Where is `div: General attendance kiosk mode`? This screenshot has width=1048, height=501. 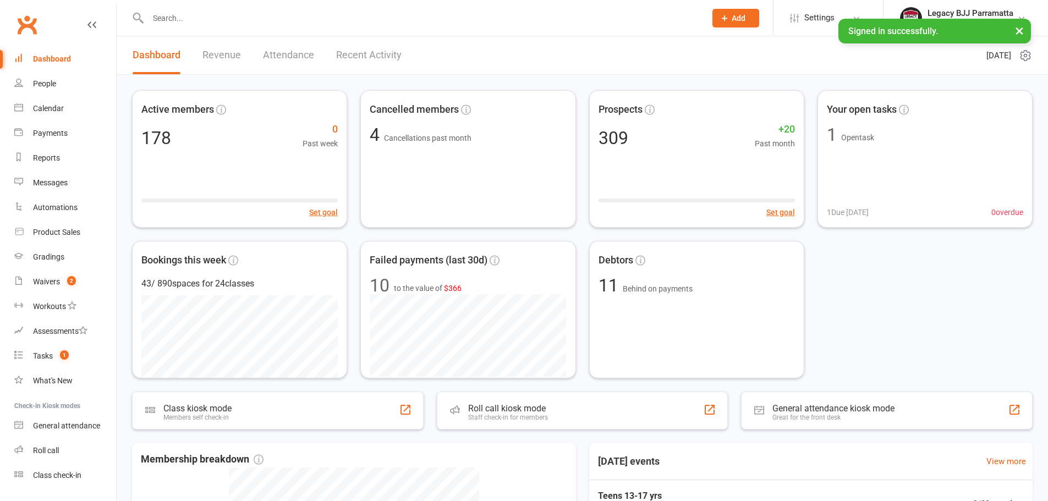
div: General attendance kiosk mode is located at coordinates (833, 408).